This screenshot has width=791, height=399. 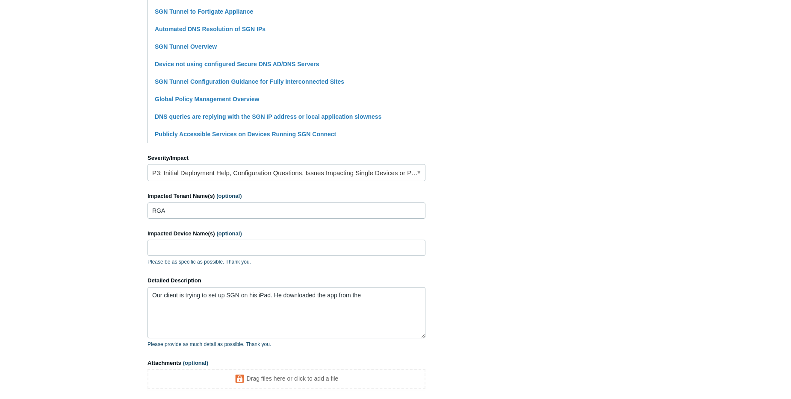 What do you see at coordinates (286, 262) in the screenshot?
I see `p: Please be as specific as possible. Thank you.` at bounding box center [286, 262].